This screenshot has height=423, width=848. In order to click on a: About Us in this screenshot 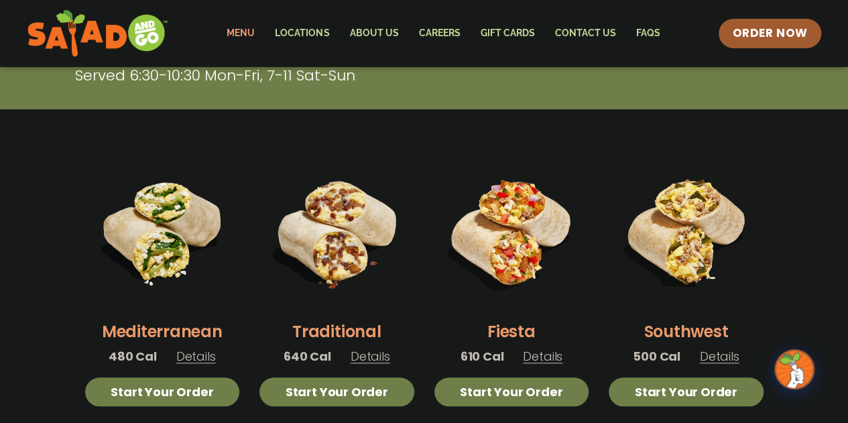, I will do `click(374, 34)`.